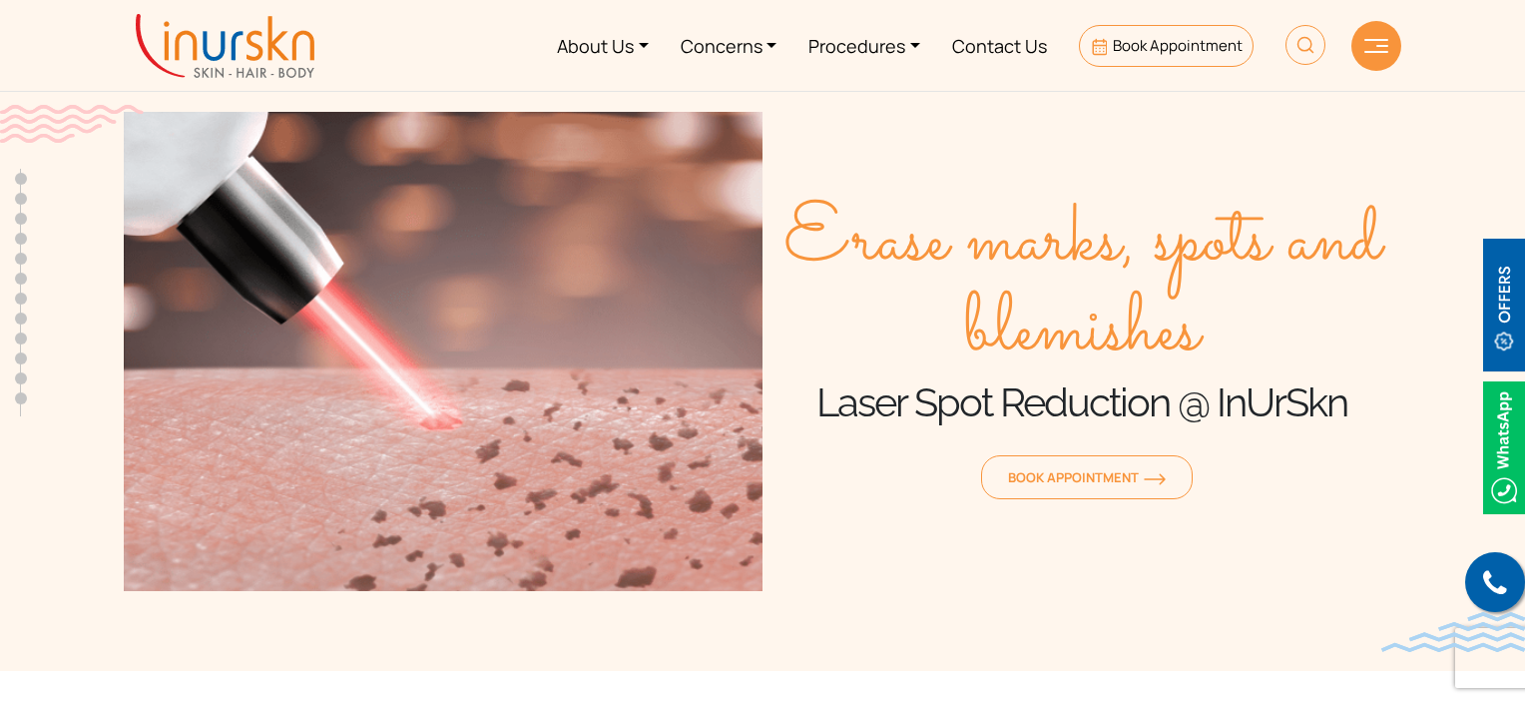 Image resolution: width=1525 pixels, height=702 pixels. Describe the element at coordinates (1377, 46) in the screenshot. I see `img: hamLine.svg` at that location.